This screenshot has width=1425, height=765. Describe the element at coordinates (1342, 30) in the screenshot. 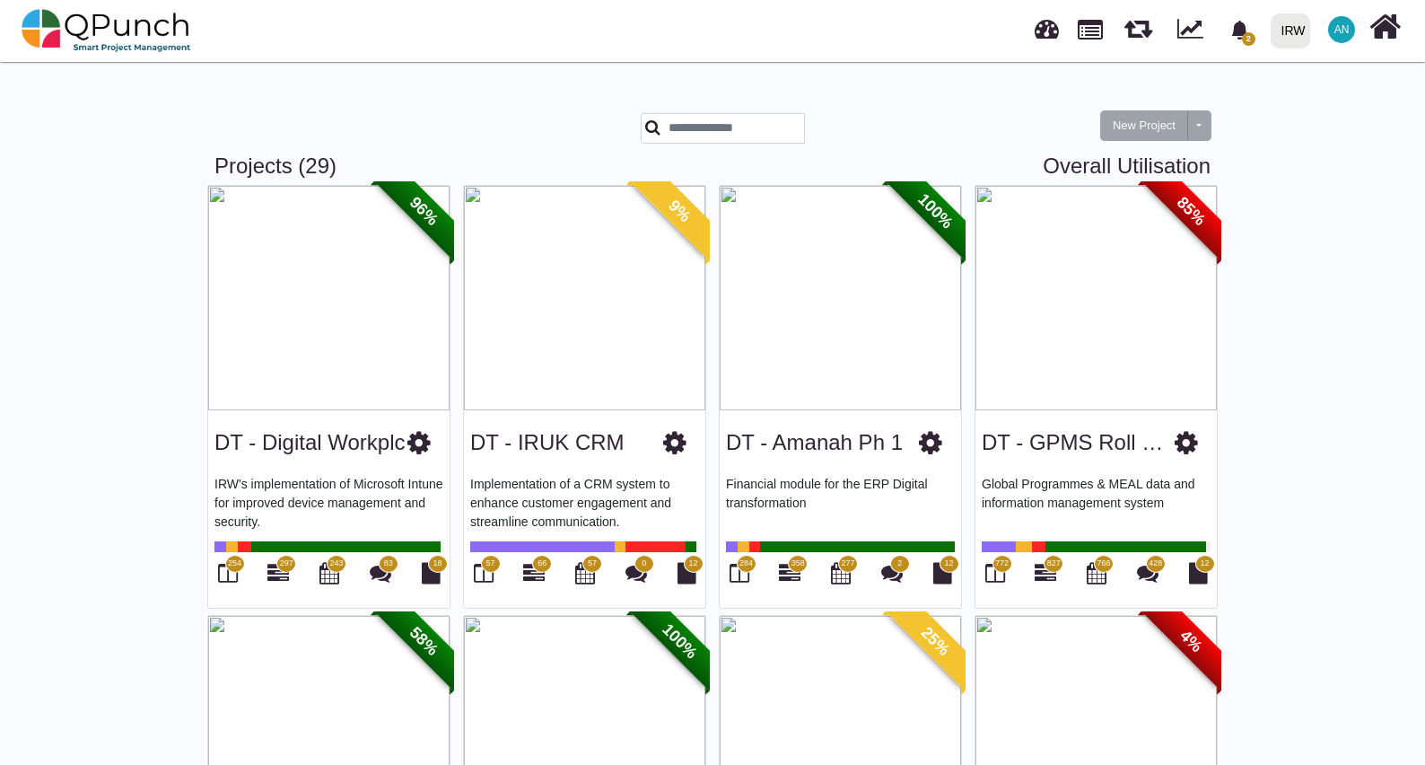

I see `a: AN` at that location.